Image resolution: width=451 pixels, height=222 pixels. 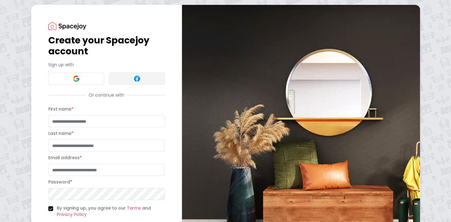 What do you see at coordinates (60, 182) in the screenshot?
I see `label: Password` at bounding box center [60, 182].